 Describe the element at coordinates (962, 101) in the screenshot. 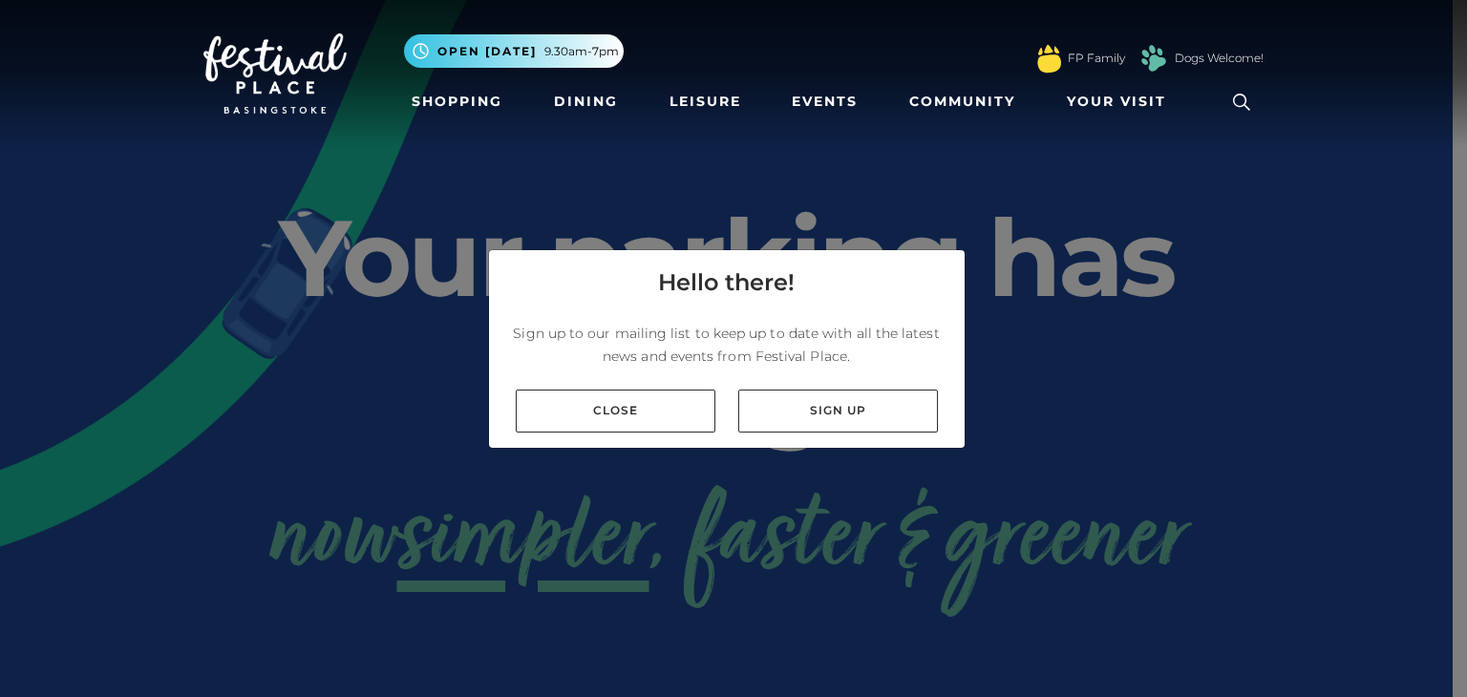

I see `a: Community` at that location.